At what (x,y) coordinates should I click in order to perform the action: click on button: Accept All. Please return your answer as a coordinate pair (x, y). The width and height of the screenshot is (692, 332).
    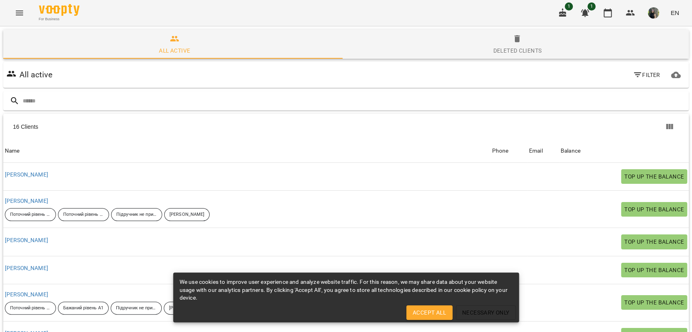
    Looking at the image, I should click on (429, 313).